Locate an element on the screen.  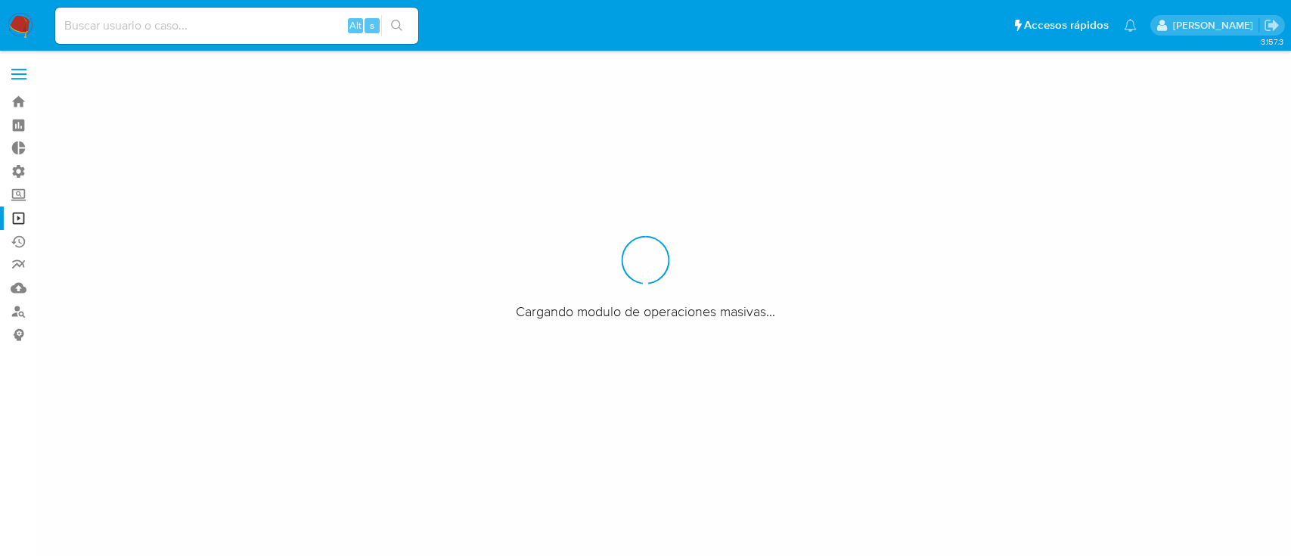
span: Alt is located at coordinates (355, 25).